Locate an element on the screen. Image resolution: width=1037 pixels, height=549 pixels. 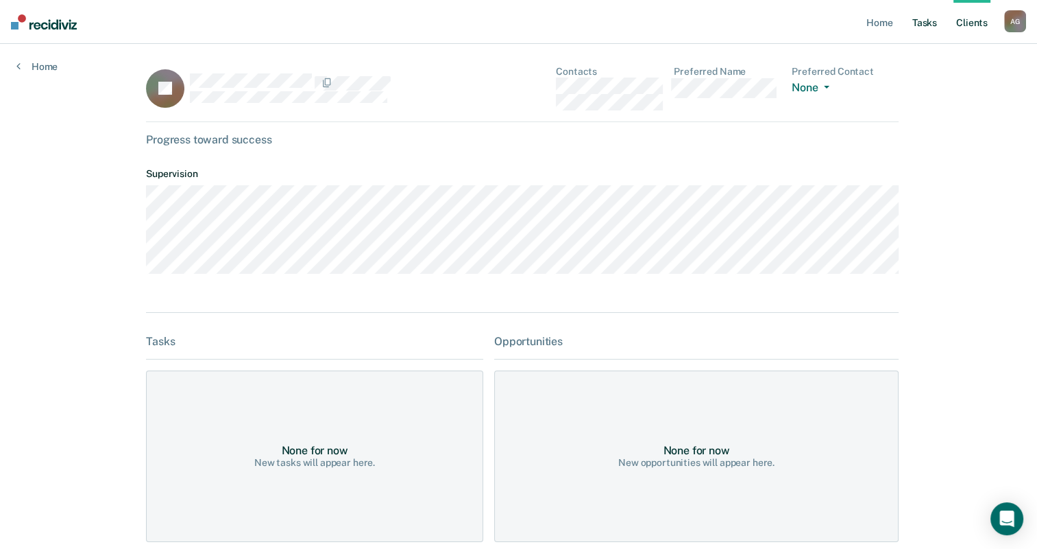
a: Home is located at coordinates (37, 67).